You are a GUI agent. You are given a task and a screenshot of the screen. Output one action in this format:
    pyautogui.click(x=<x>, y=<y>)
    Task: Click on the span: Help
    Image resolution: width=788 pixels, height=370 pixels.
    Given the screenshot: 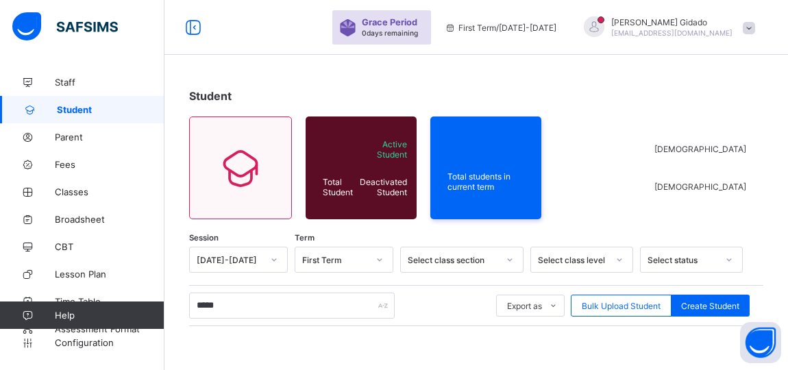 What is the action you would take?
    pyautogui.click(x=109, y=315)
    